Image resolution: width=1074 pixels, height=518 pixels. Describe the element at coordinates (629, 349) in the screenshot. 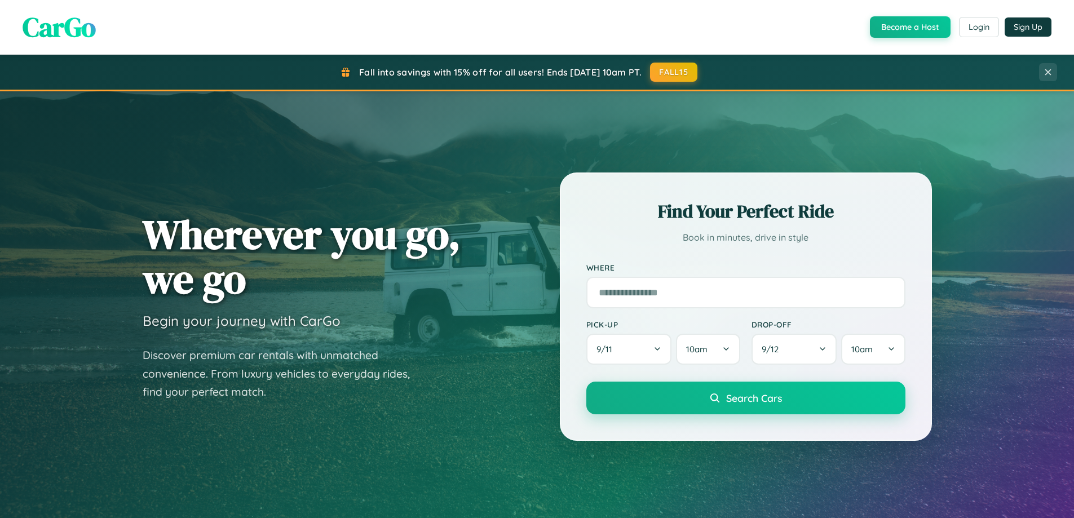

I see `button: 9/11` at that location.